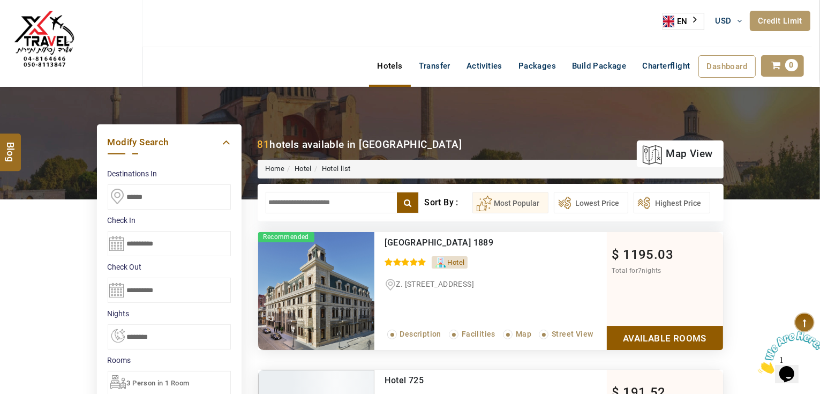 This screenshot has width=820, height=394. Describe the element at coordinates (792, 65) in the screenshot. I see `span: 0` at that location.